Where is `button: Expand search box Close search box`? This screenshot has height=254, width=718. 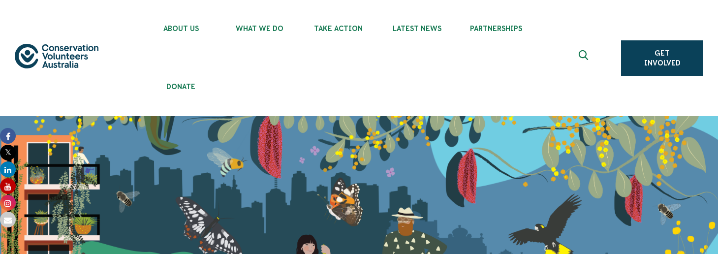 button: Expand search box Close search box is located at coordinates (585, 58).